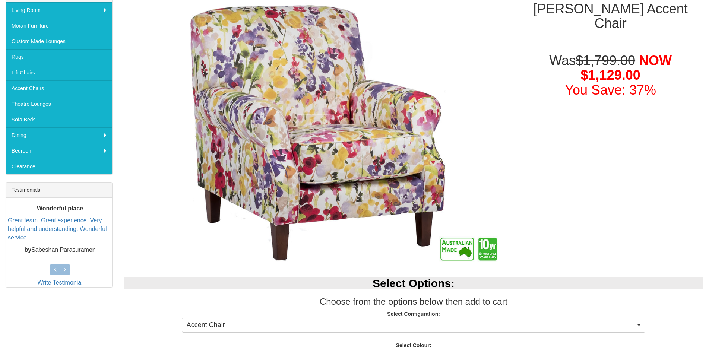 The width and height of the screenshot is (709, 349). What do you see at coordinates (57, 229) in the screenshot?
I see `a: Great team. Great experience. Very helpful and understanding. Wonderful service...` at bounding box center [57, 229].